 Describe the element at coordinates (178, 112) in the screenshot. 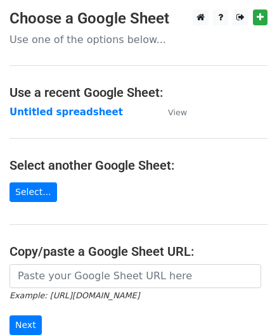

I see `small: View` at that location.